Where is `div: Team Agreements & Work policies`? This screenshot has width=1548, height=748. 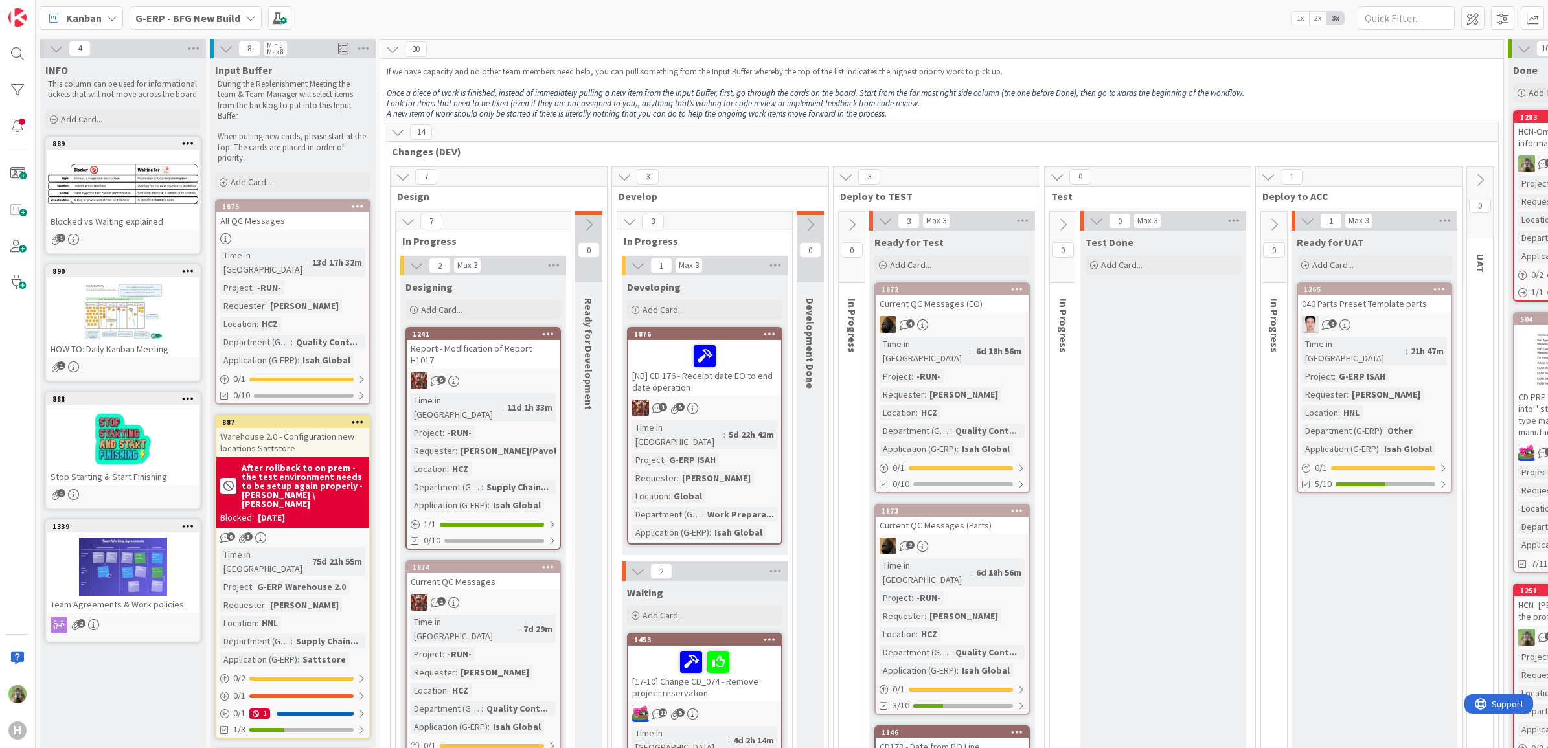
div: Team Agreements & Work policies is located at coordinates (123, 604).